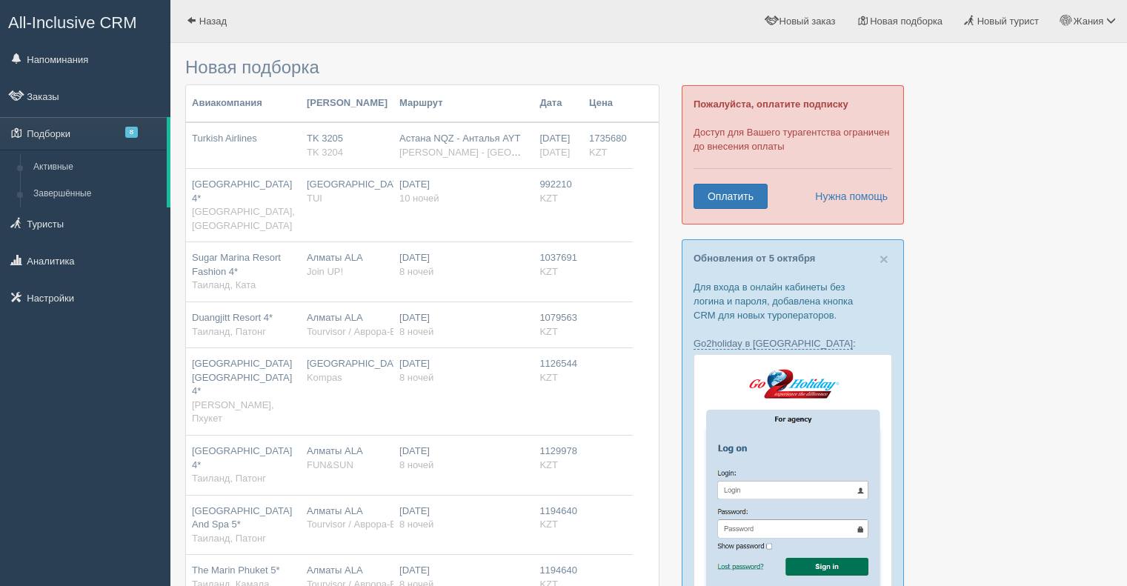  I want to click on h3: Новая подборка, so click(422, 67).